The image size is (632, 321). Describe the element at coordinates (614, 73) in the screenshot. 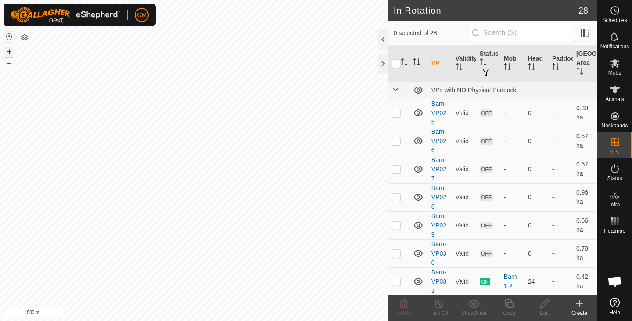

I see `span: Mobs` at that location.